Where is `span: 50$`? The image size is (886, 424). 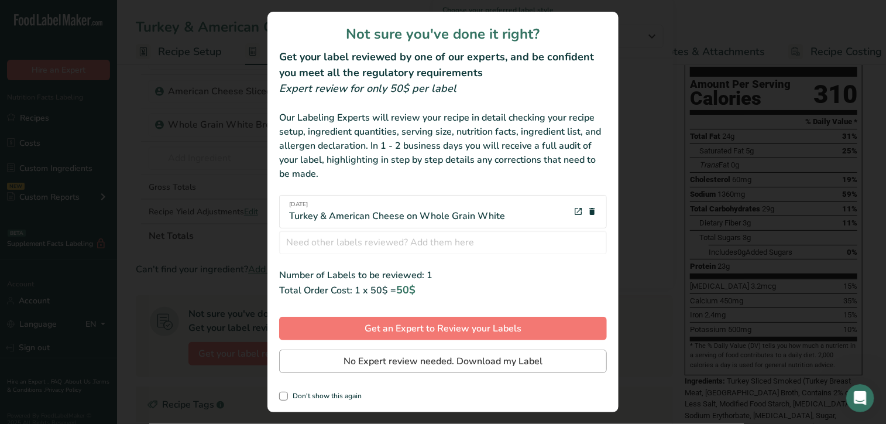
span: 50$ is located at coordinates (406, 290).